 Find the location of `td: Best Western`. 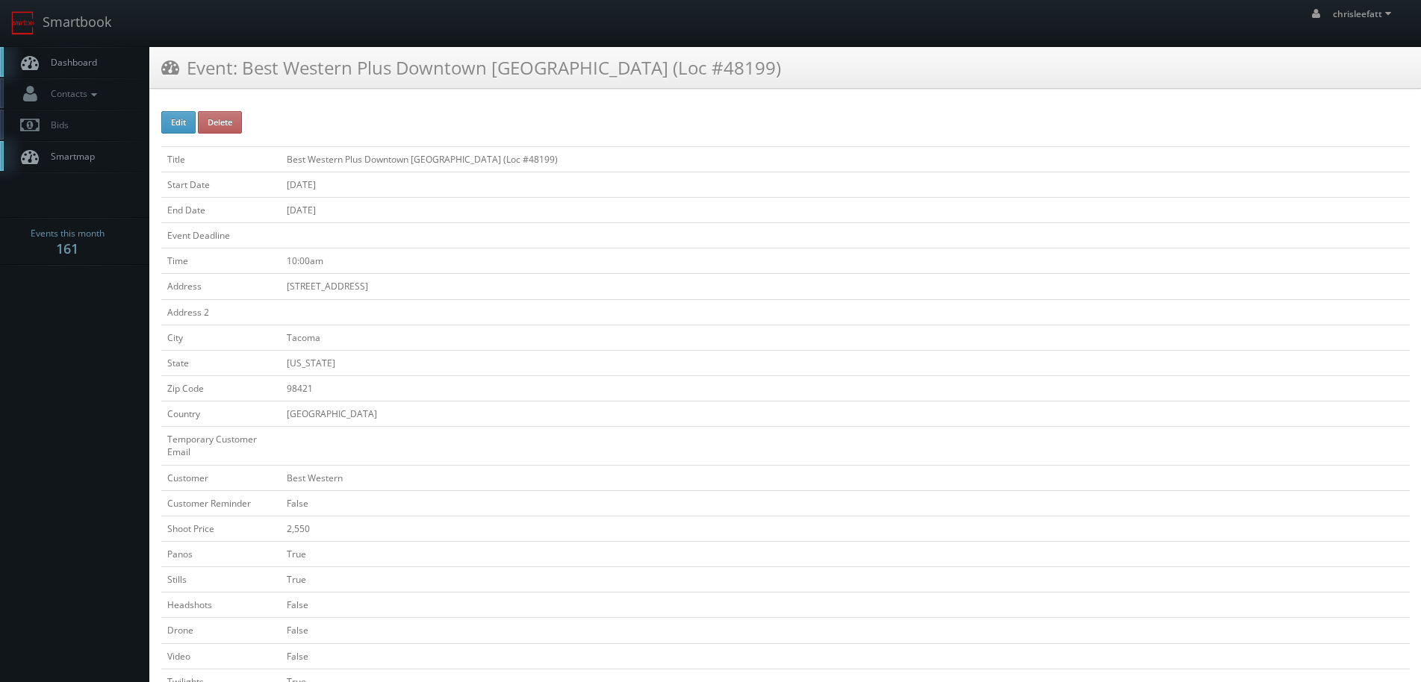

td: Best Western is located at coordinates (845, 478).